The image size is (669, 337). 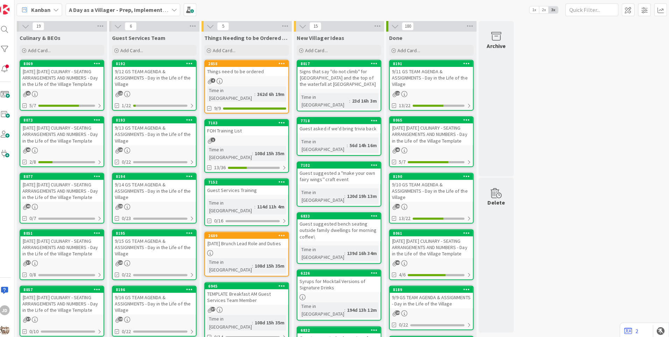 I want to click on div: 9/14 GS TEAM AGENDA & ASSIGNMENTS - Day in the Life of the Village, so click(x=158, y=189).